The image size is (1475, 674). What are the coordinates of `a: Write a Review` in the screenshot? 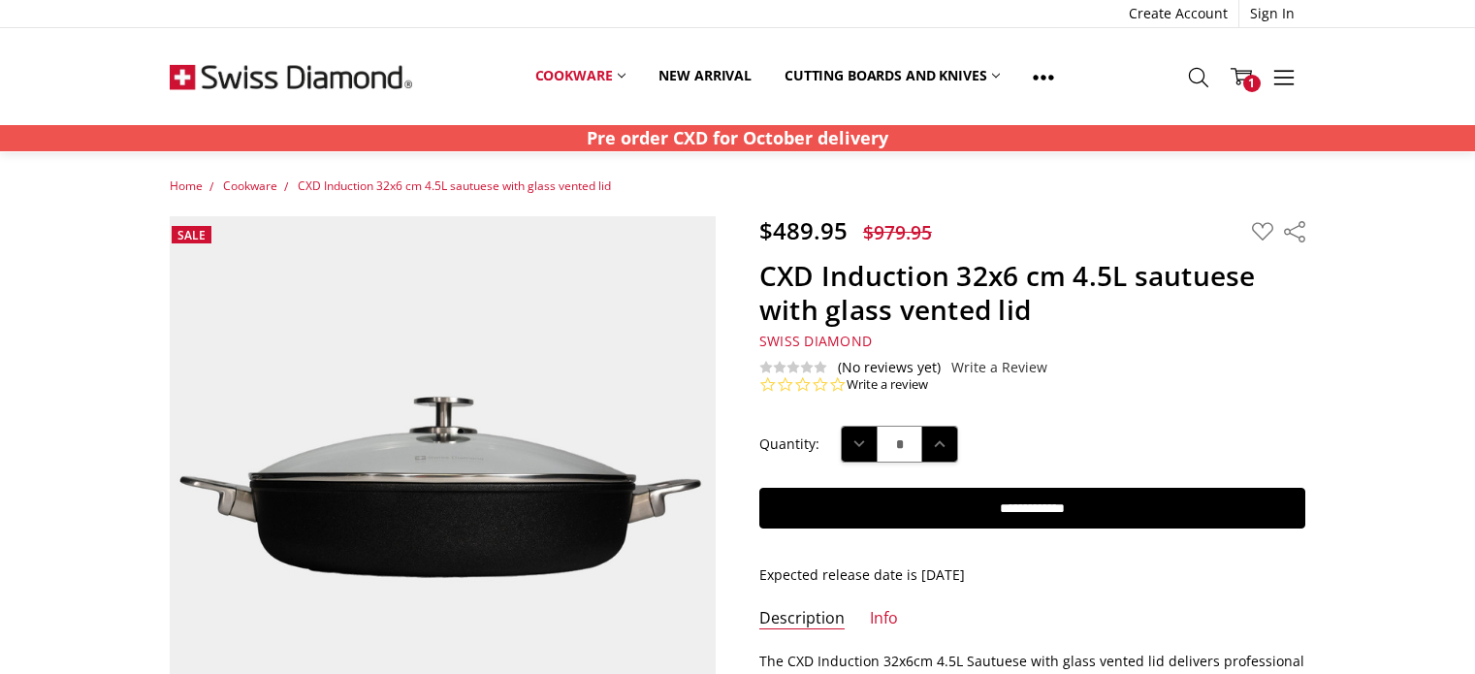 It's located at (999, 367).